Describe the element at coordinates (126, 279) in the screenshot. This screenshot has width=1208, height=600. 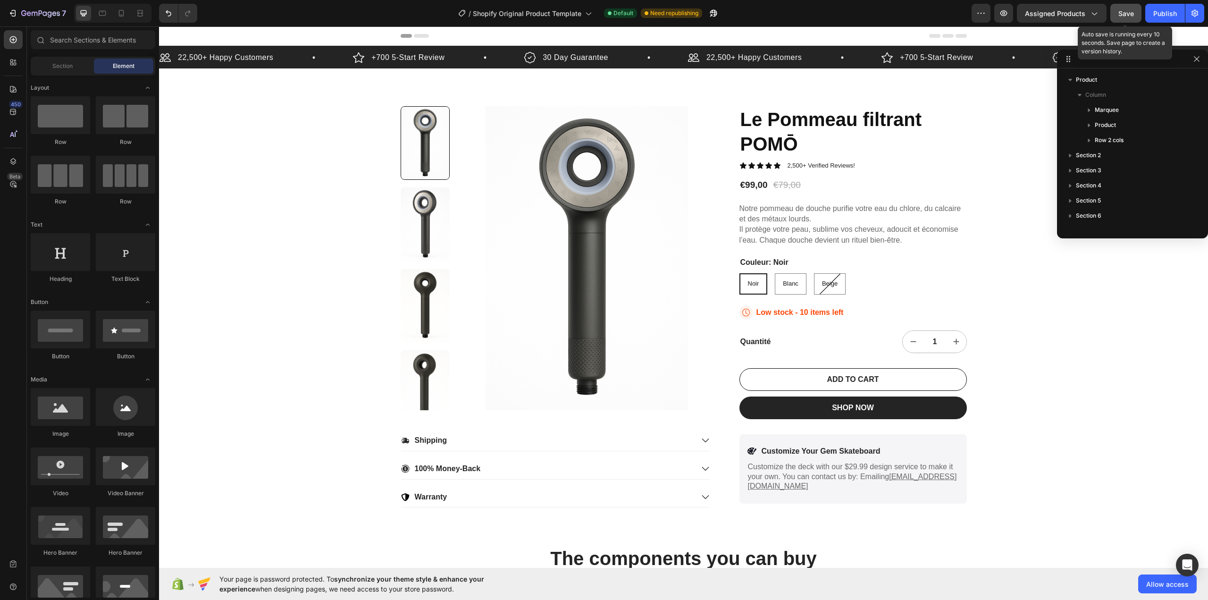
I see `div: Text Block` at that location.